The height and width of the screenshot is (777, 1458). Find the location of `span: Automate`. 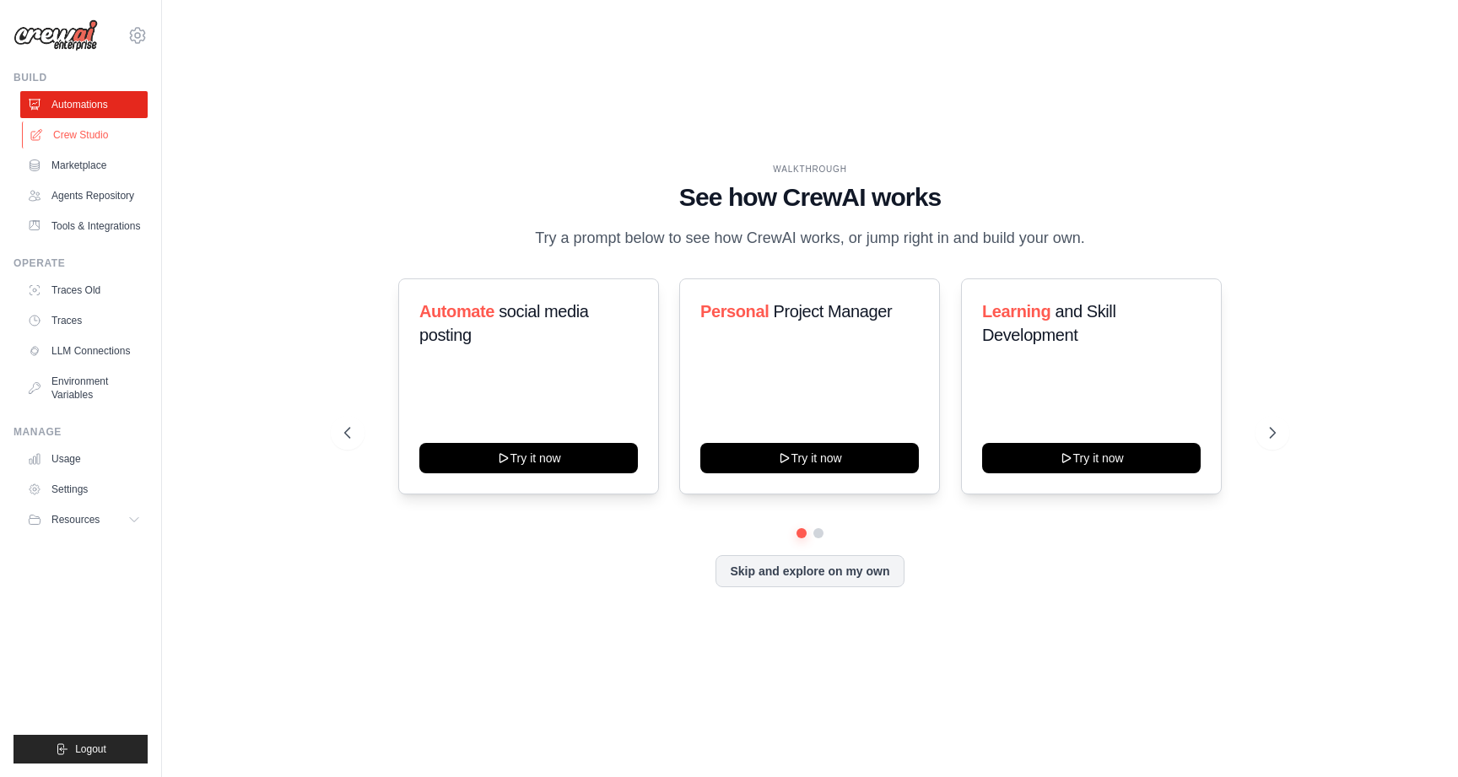

span: Automate is located at coordinates (457, 311).